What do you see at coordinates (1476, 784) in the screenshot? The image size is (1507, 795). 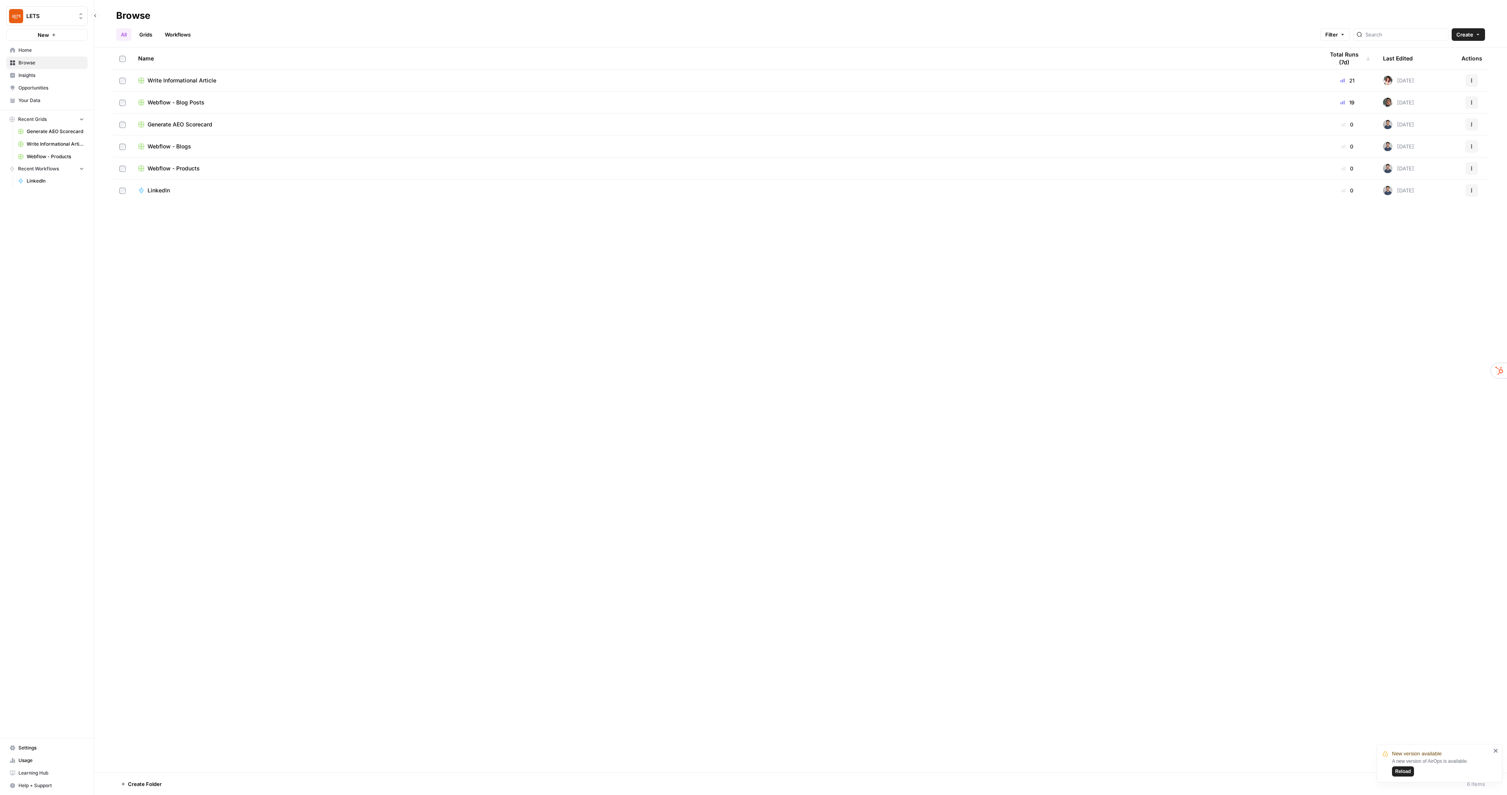 I see `div: 6 Items` at bounding box center [1476, 784].